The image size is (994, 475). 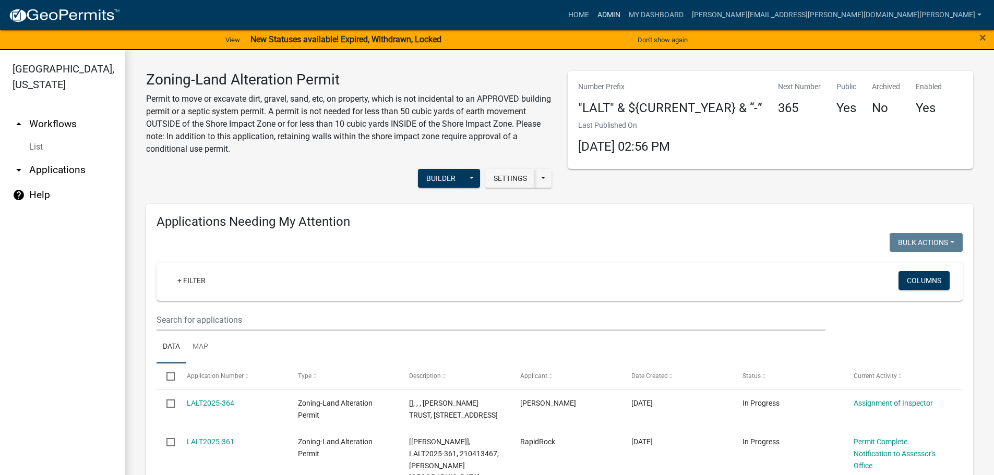 What do you see at coordinates (537, 442) in the screenshot?
I see `span: RapidRock` at bounding box center [537, 442].